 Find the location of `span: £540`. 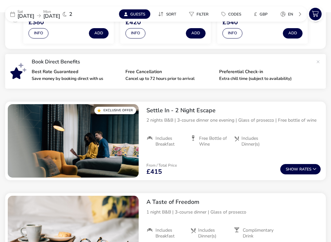

span: £540 is located at coordinates (230, 22).